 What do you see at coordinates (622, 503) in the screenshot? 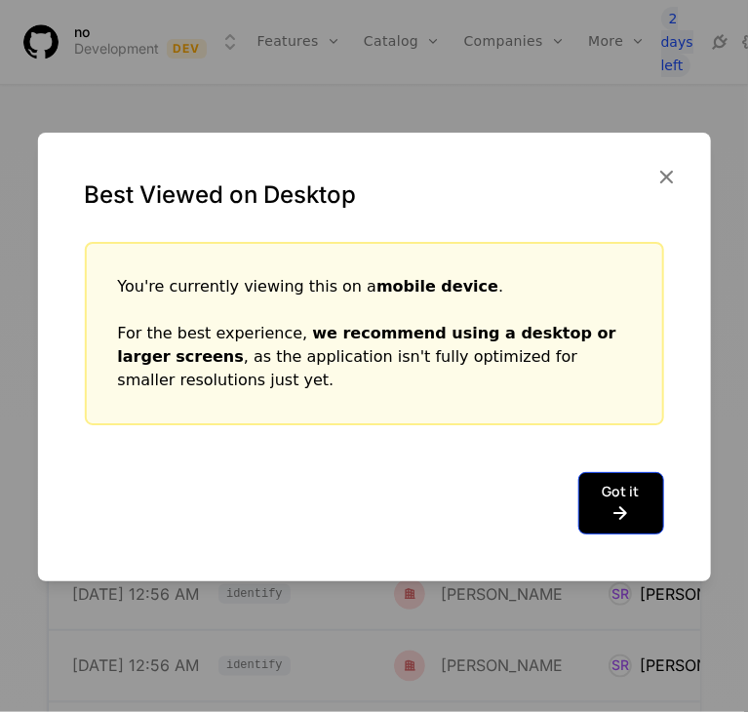
I see `button: Got it` at bounding box center [622, 503].